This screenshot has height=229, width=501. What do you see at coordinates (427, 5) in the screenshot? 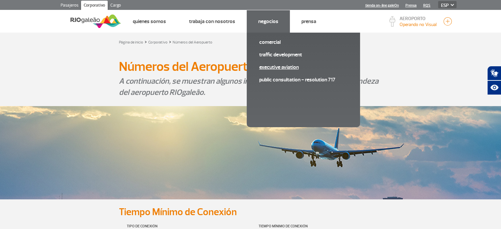
I see `a: RQS` at bounding box center [427, 5].